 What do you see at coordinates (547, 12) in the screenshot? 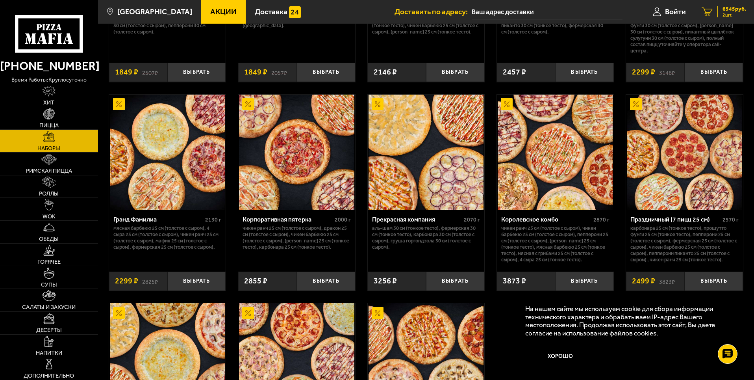
I see `input: Ваш адрес доставки` at bounding box center [547, 12].